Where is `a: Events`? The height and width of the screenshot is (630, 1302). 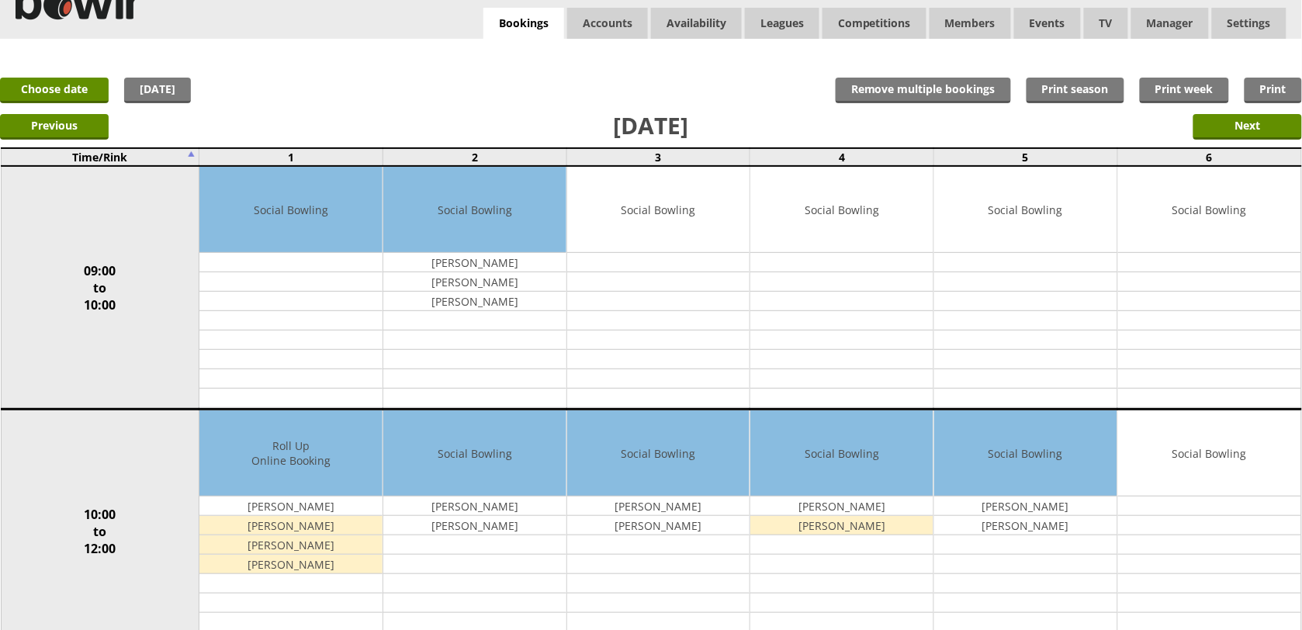 a: Events is located at coordinates (1048, 23).